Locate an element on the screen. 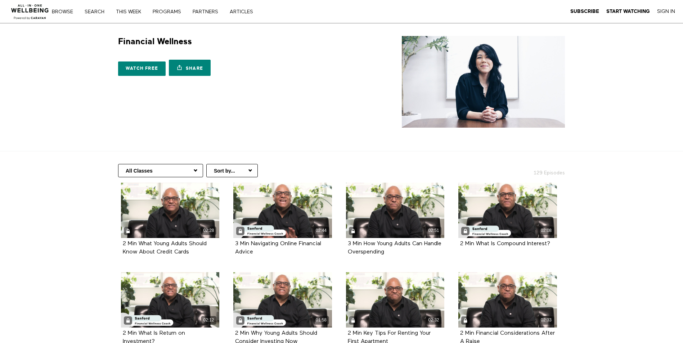  h1: Financial Wellness is located at coordinates (155, 41).